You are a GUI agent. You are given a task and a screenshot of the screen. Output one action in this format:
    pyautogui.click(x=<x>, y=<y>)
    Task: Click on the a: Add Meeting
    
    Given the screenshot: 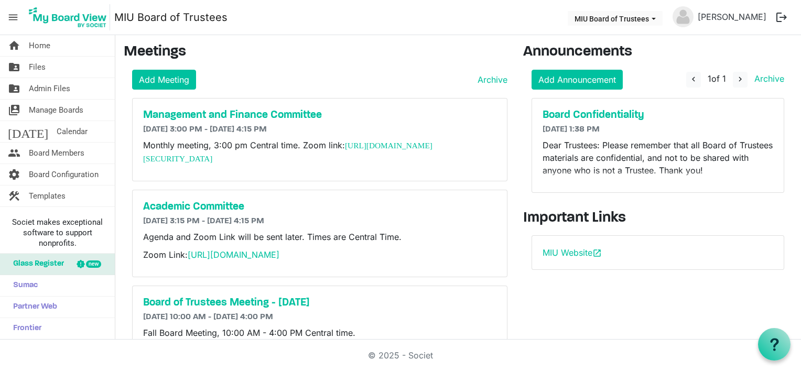 What is the action you would take?
    pyautogui.click(x=164, y=80)
    